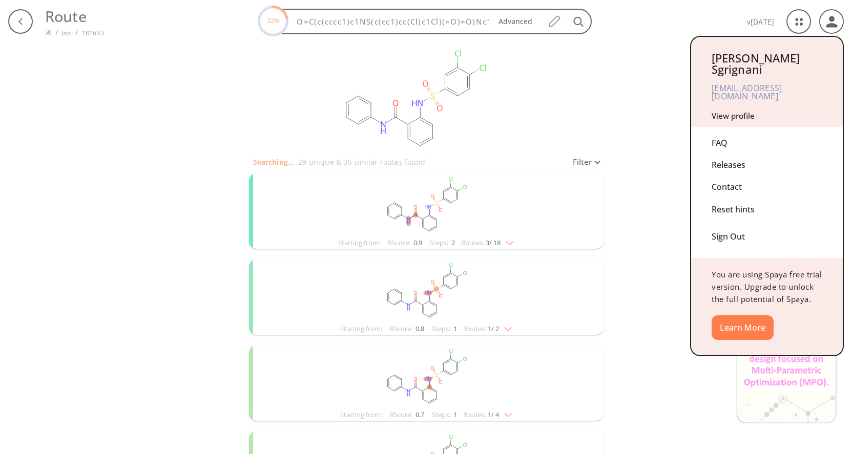 The height and width of the screenshot is (454, 852). What do you see at coordinates (767, 165) in the screenshot?
I see `div: Releases` at bounding box center [767, 165].